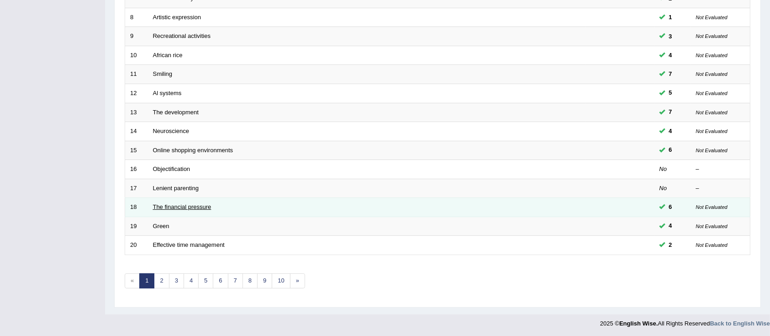 This screenshot has width=770, height=336. What do you see at coordinates (176, 112) in the screenshot?
I see `a: The development` at bounding box center [176, 112].